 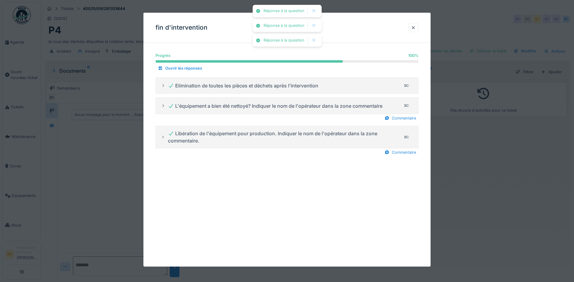 I want to click on div: Progrès, so click(x=163, y=55).